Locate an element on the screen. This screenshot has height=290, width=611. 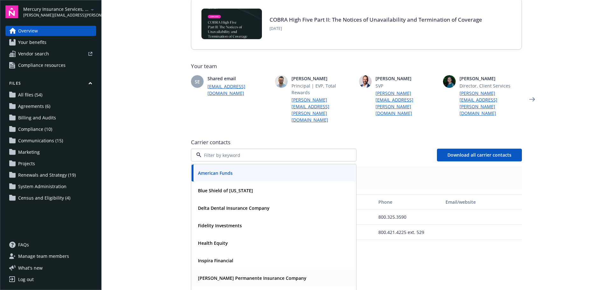
button: Phone is located at coordinates (409, 202).